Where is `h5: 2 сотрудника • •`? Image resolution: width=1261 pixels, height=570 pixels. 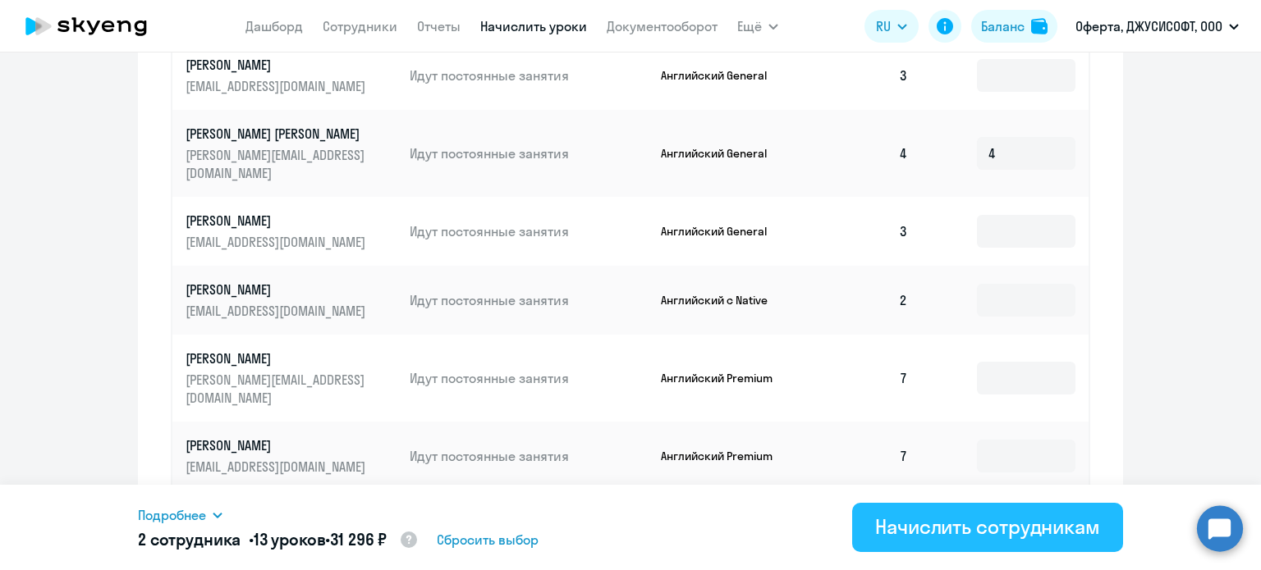
h5: 2 сотрудника • • is located at coordinates (278, 541).